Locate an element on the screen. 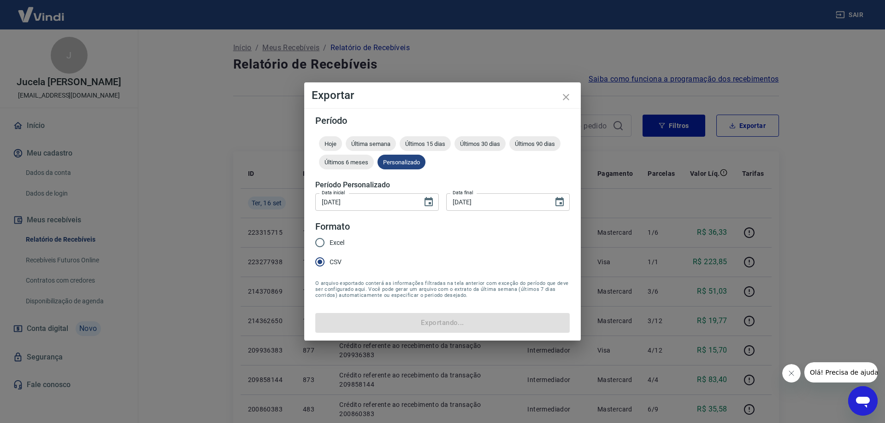  label: Data inicial is located at coordinates (333, 193).